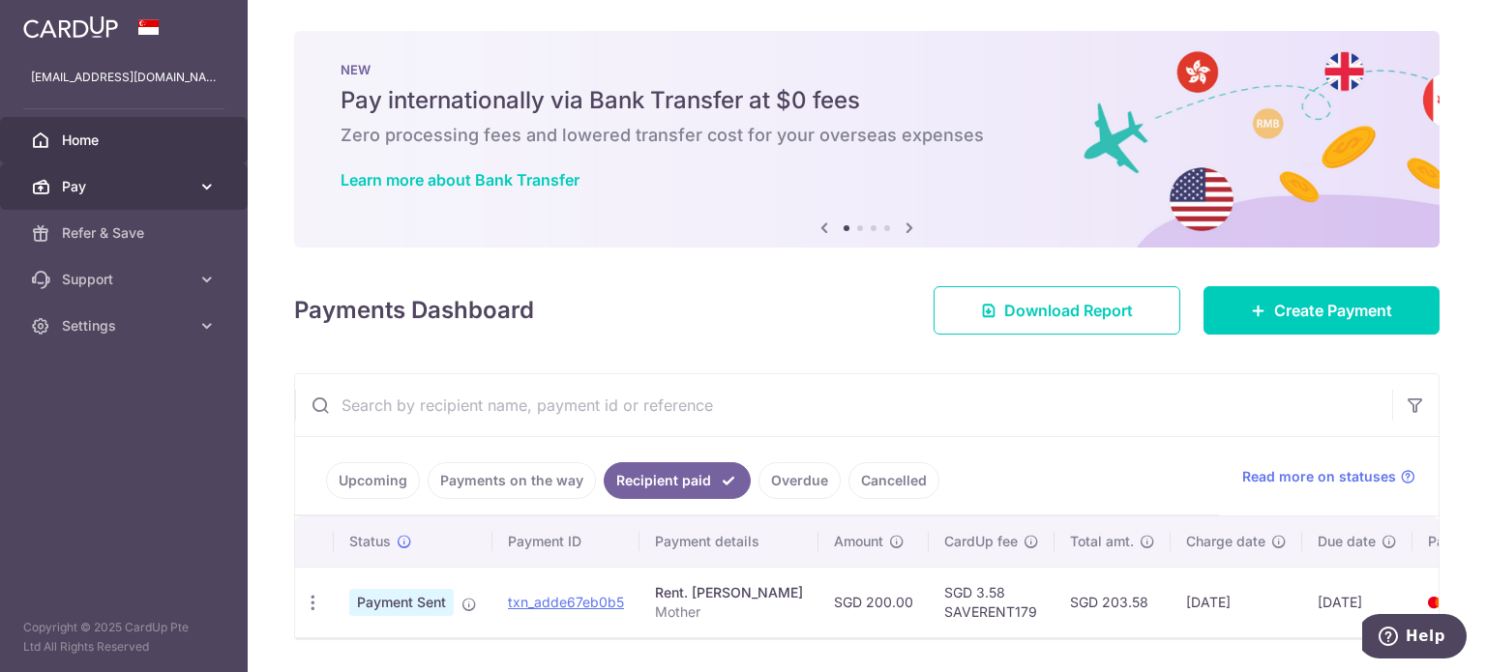  I want to click on a: Overdue, so click(799, 481).